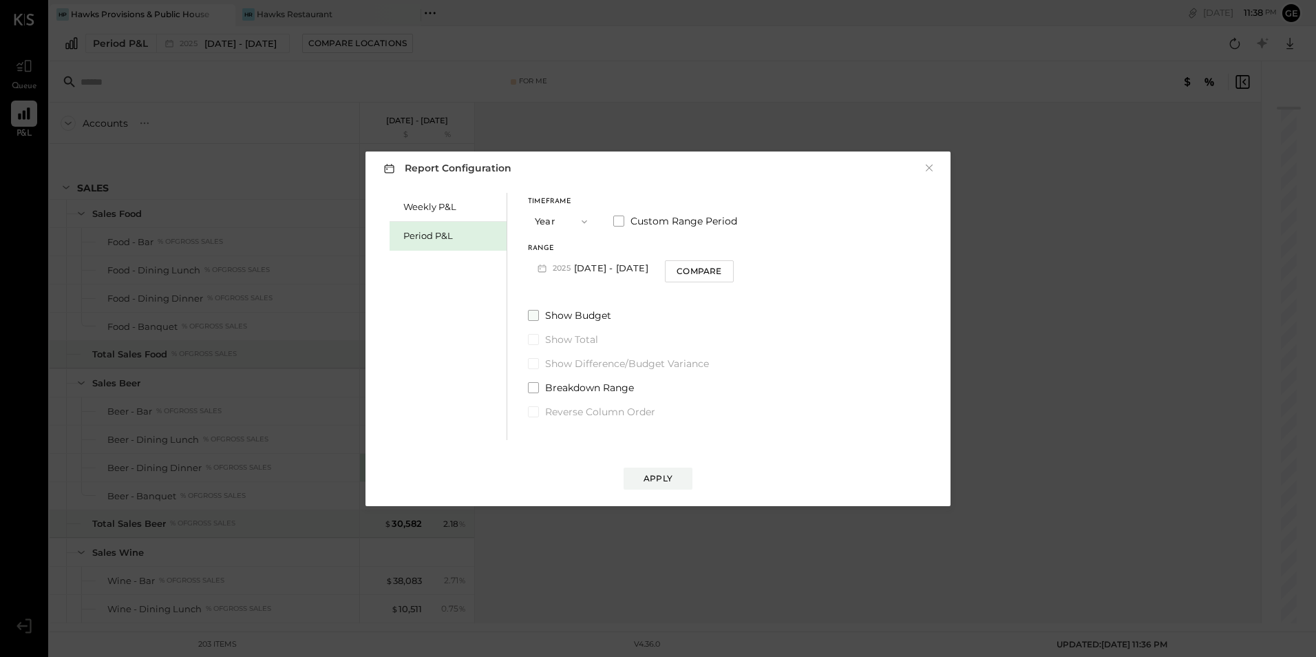 This screenshot has height=657, width=1316. What do you see at coordinates (591, 249) in the screenshot?
I see `div: Range` at bounding box center [591, 249].